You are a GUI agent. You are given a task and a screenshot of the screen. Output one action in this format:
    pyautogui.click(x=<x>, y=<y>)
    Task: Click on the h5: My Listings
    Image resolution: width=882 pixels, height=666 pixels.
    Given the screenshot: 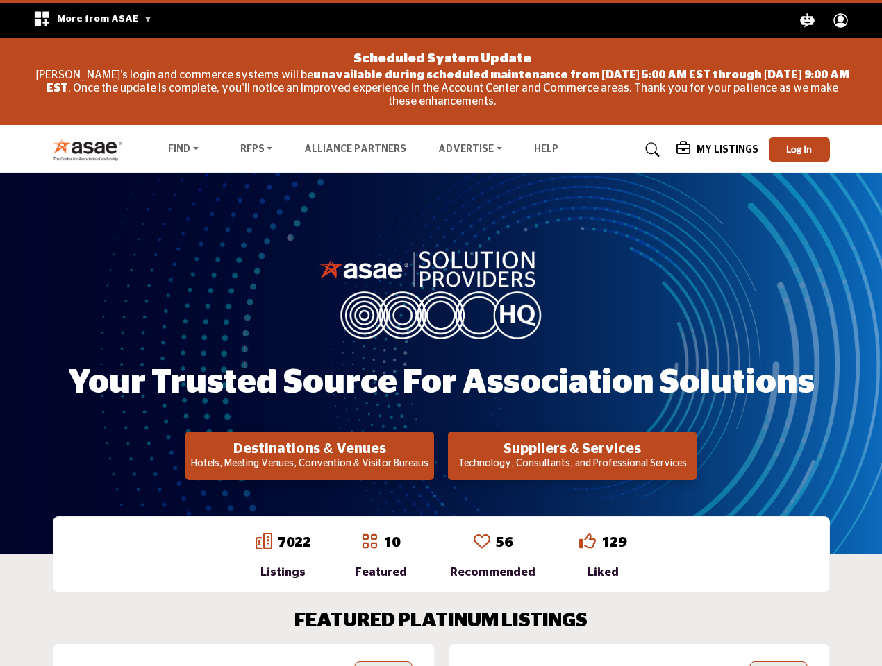 What is the action you would take?
    pyautogui.click(x=727, y=150)
    